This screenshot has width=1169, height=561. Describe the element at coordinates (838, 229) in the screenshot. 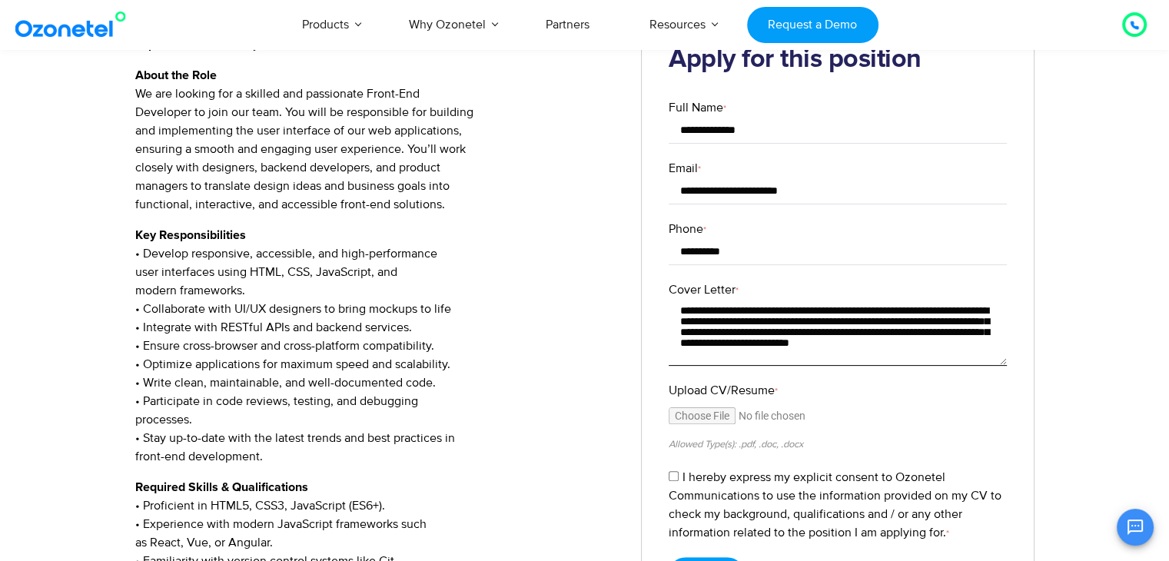

I see `label: Phone` at that location.